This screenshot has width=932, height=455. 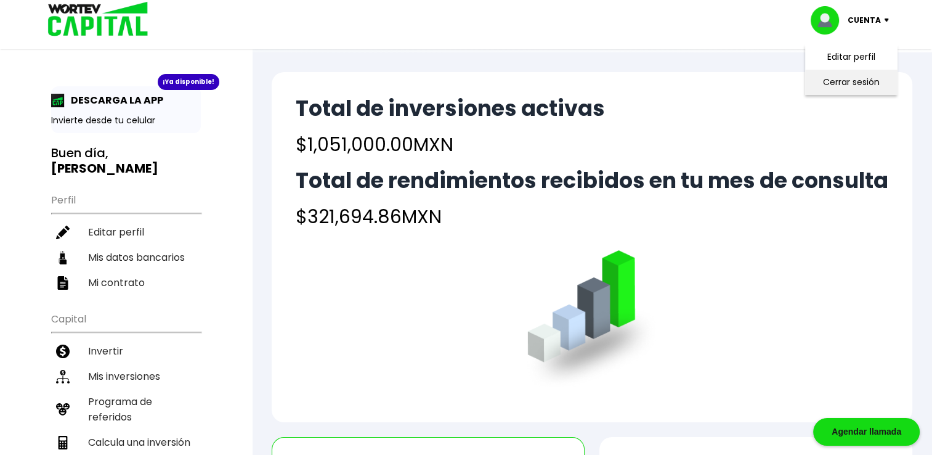 What do you see at coordinates (126, 120) in the screenshot?
I see `p: Invierte desde tu celular` at bounding box center [126, 120].